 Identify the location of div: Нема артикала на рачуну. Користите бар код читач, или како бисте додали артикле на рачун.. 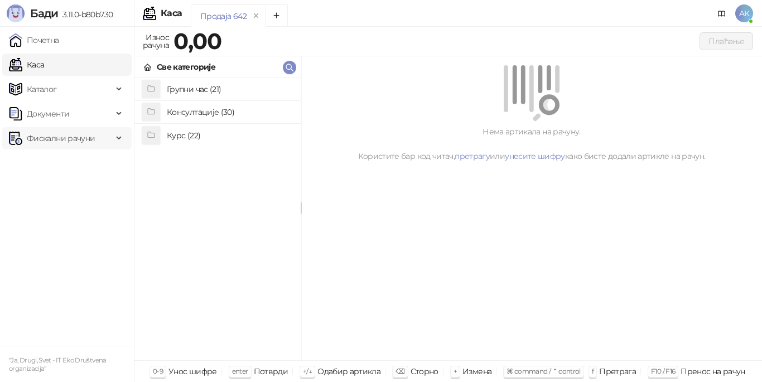
(532, 144).